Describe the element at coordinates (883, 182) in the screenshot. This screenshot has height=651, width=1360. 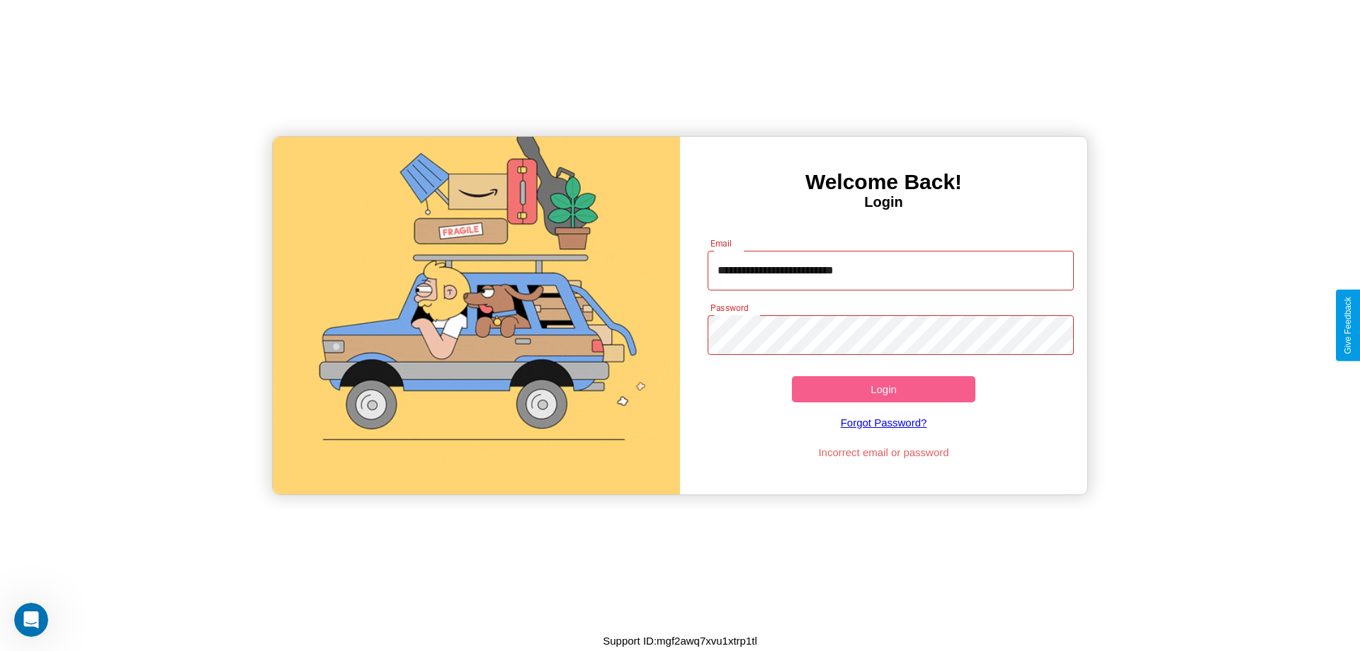
I see `h3: Welcome Back!` at that location.